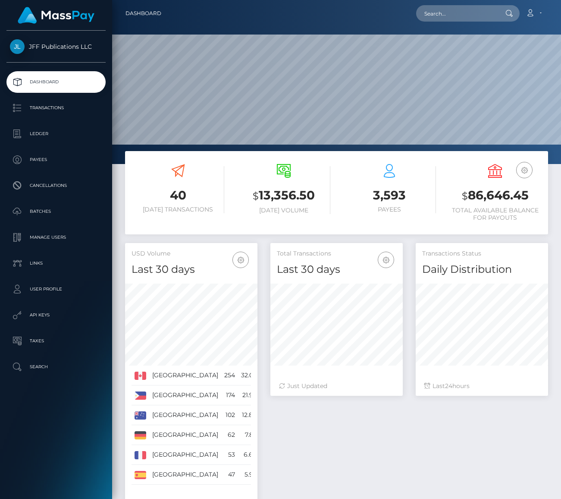 The width and height of the screenshot is (561, 499). I want to click on img: AU.png, so click(140, 415).